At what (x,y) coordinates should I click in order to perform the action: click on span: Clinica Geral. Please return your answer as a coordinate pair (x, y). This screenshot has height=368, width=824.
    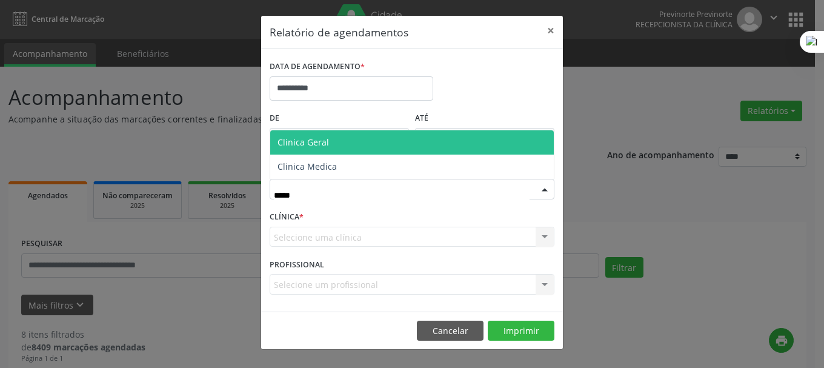
    Looking at the image, I should click on (303, 142).